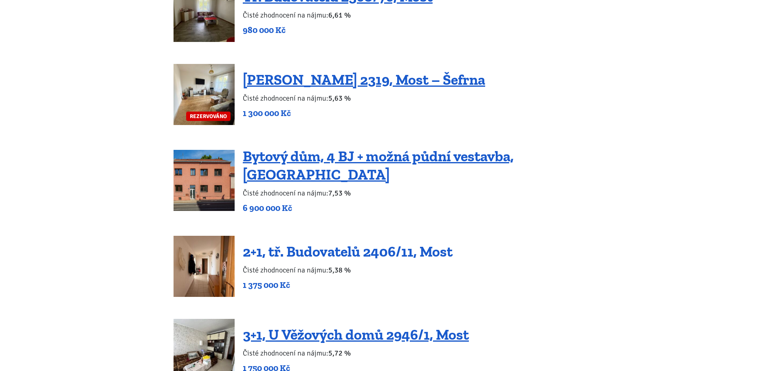  Describe the element at coordinates (347, 285) in the screenshot. I see `p: 1 375 000 Kč` at that location.